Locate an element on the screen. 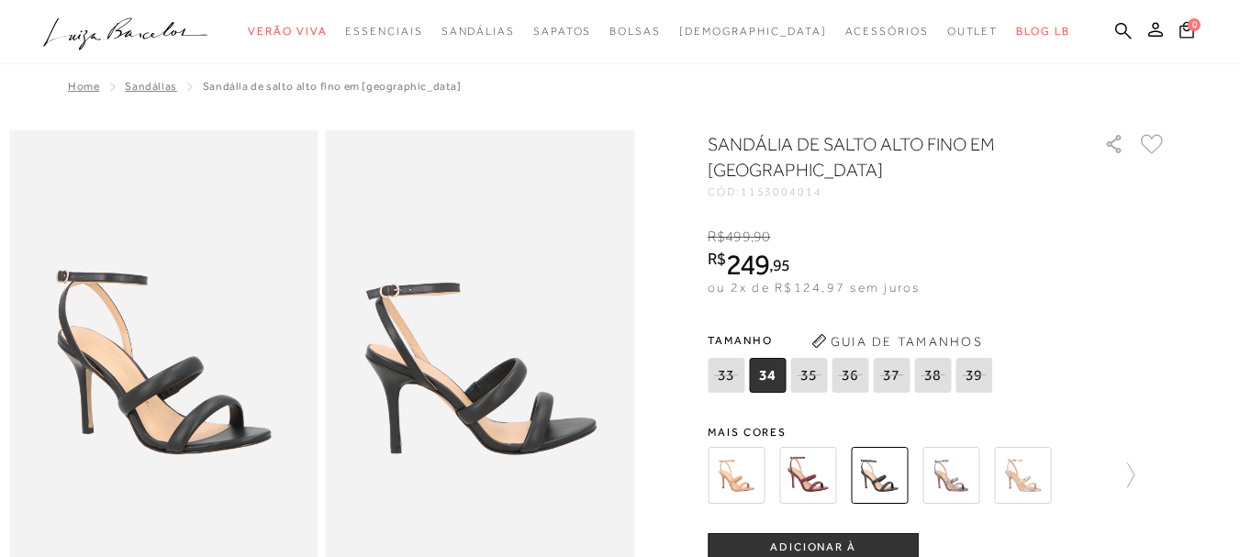 This screenshot has width=1240, height=557. button: 0 is located at coordinates (1186, 32).